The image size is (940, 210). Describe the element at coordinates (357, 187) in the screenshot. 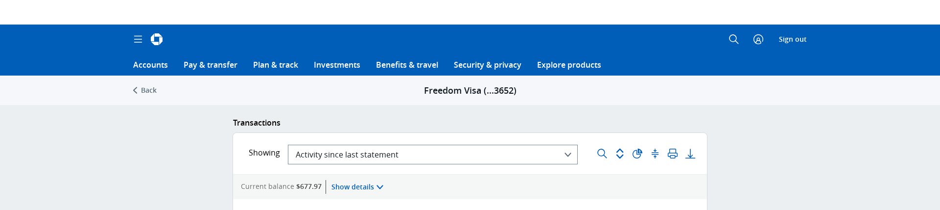

I see `button: Show details` at that location.